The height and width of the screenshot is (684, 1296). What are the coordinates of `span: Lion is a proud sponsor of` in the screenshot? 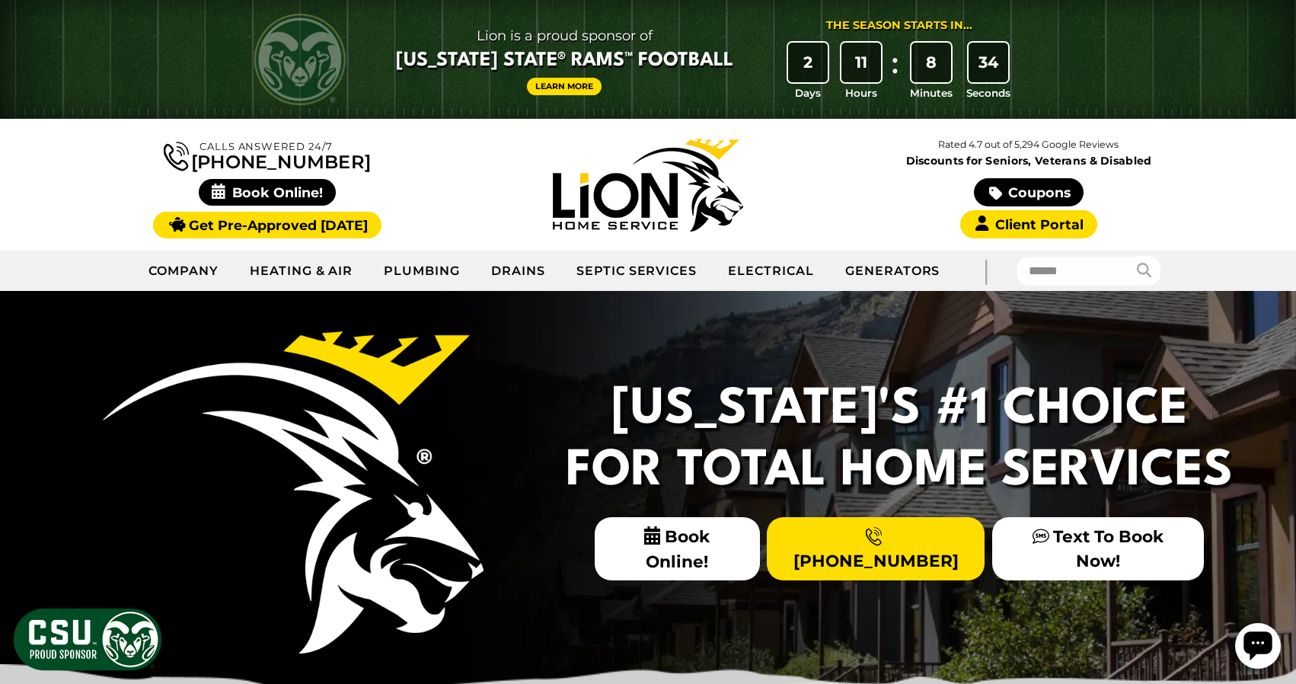 It's located at (564, 36).